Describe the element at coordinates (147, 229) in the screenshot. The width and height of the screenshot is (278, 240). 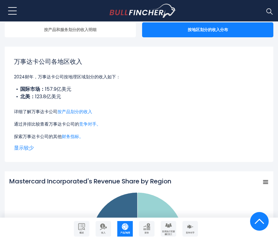
I see `a: 公司财务` at that location.